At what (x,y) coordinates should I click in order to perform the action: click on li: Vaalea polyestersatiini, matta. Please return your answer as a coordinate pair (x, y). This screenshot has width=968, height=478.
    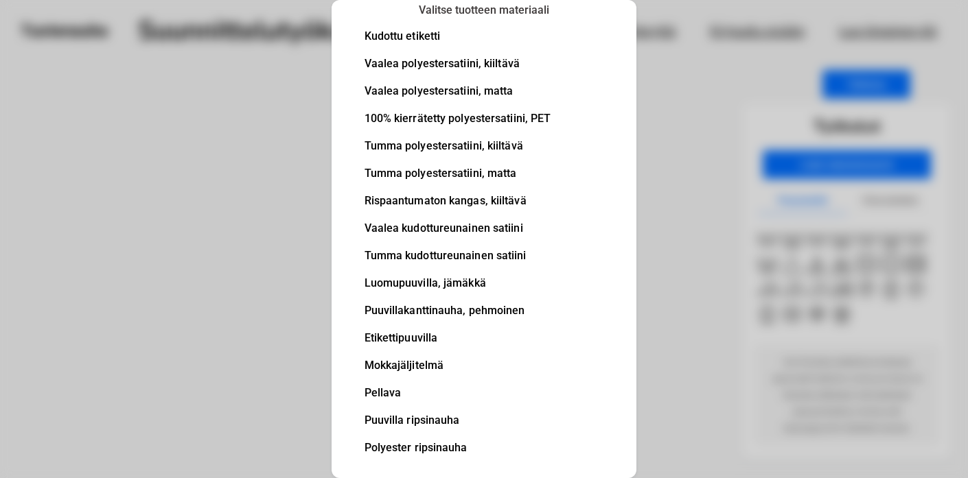
    Looking at the image, I should click on (458, 91).